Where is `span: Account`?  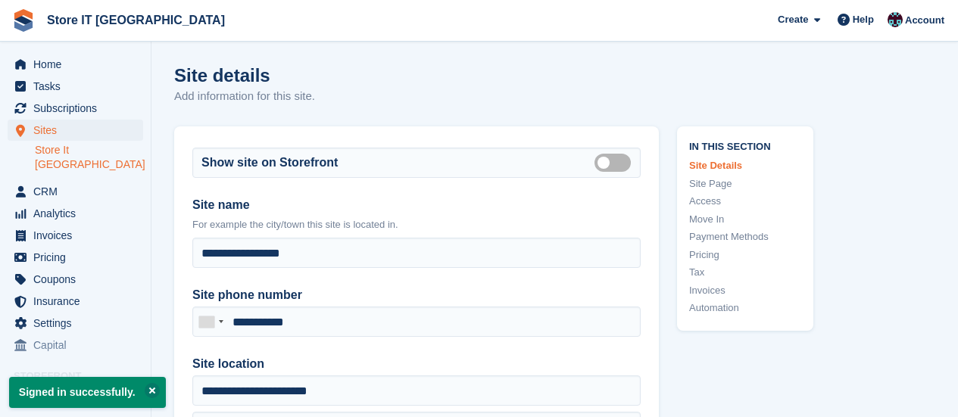
span: Account is located at coordinates (924, 20).